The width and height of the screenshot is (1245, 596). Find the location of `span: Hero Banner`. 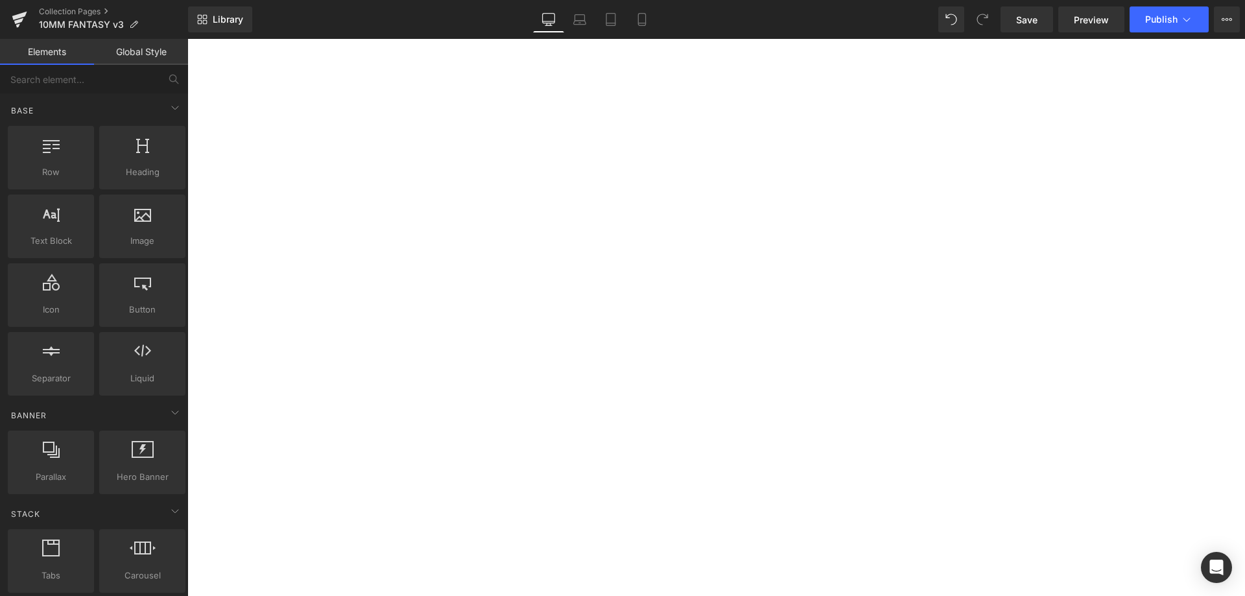

span: Hero Banner is located at coordinates (142, 477).